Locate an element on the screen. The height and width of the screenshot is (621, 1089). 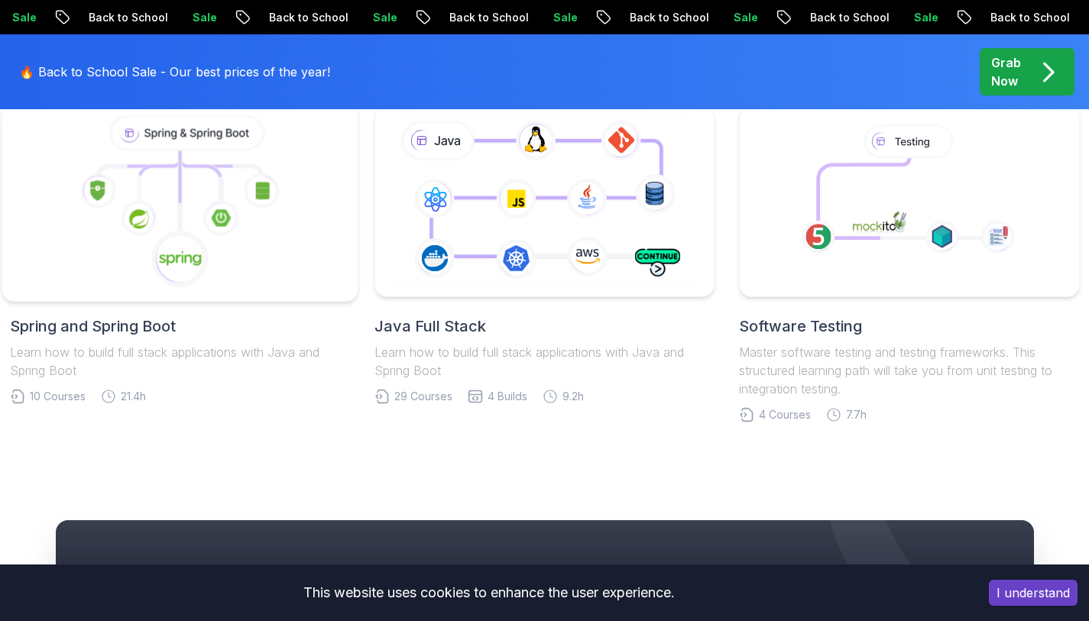
span: 21.4h is located at coordinates (133, 397).